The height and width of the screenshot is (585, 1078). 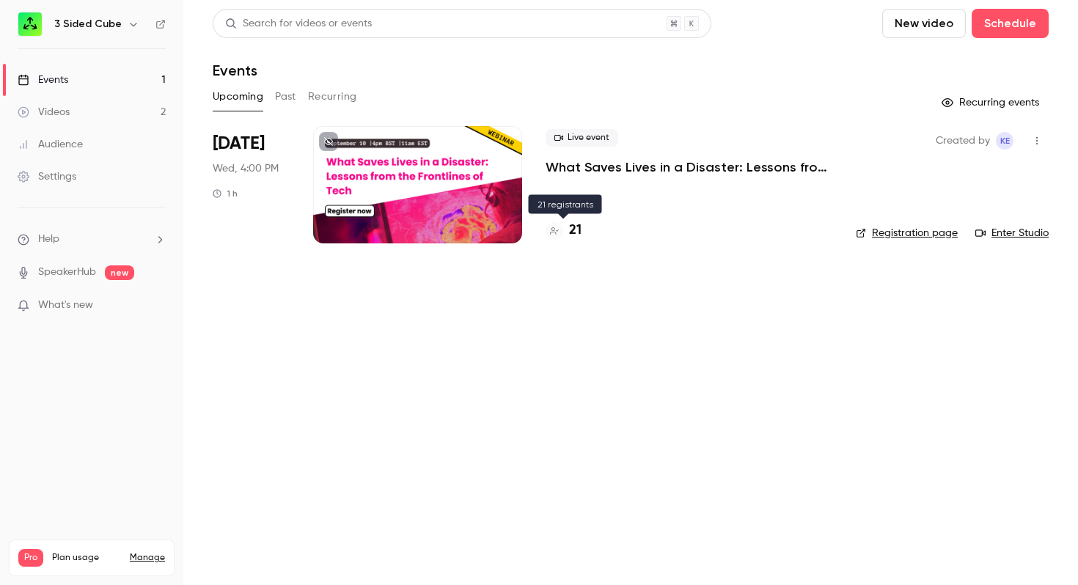 I want to click on div: Settings, so click(x=47, y=177).